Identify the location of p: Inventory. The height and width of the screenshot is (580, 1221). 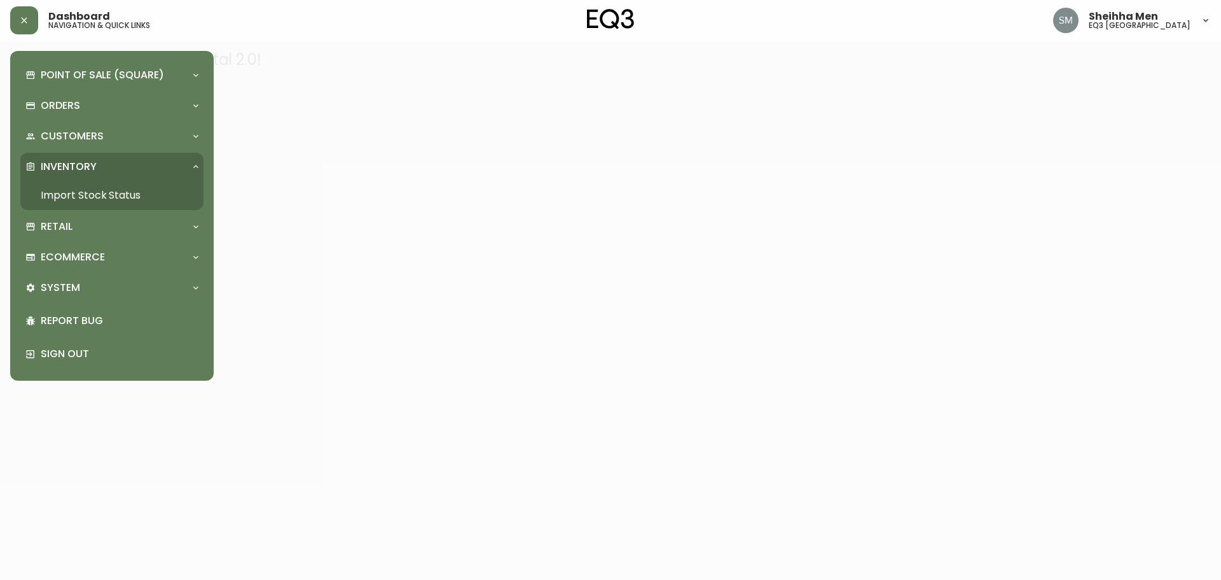
(69, 167).